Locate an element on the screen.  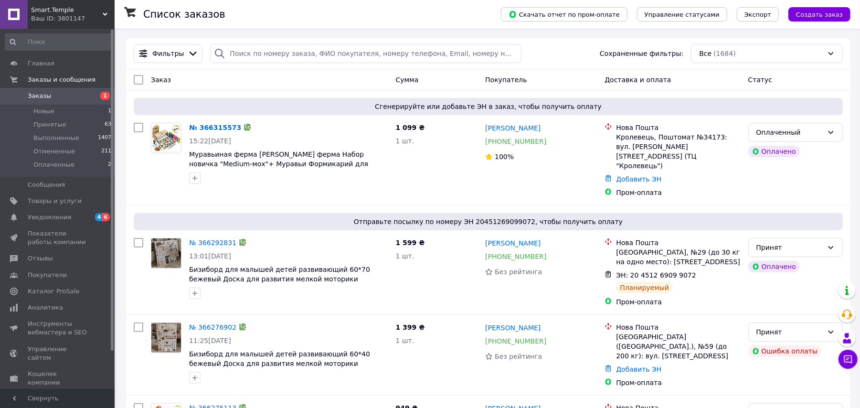
span: Выполненные is located at coordinates (56, 138).